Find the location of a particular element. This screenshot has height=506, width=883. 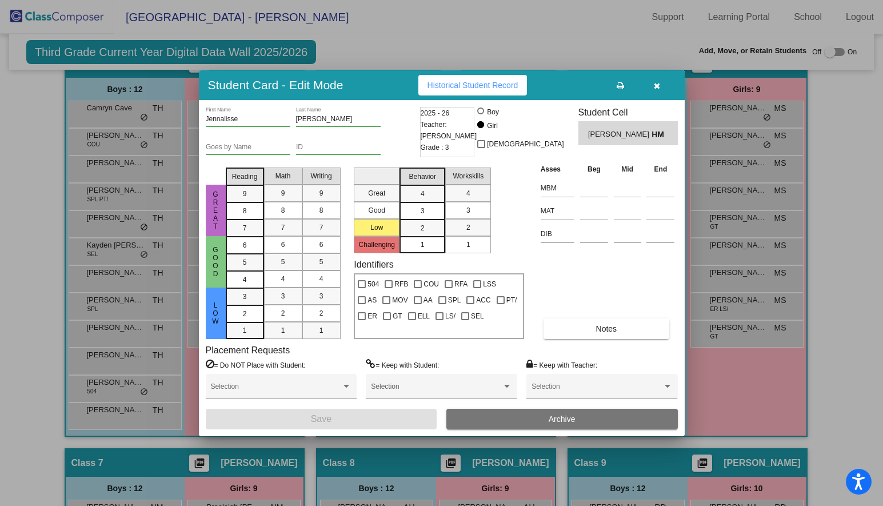

span: Reading is located at coordinates (245, 177).